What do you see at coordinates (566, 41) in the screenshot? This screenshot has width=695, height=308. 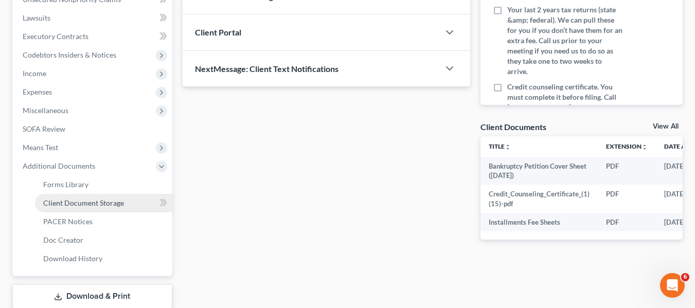 I see `span: Your last 2 years tax returns (state &amp; federal). We can pull these for you if you don’t have ...` at bounding box center [566, 41].